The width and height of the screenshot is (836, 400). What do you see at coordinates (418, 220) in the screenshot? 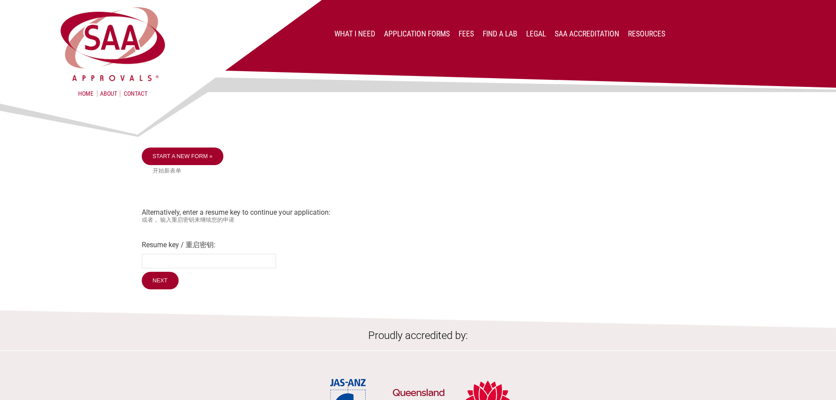
I see `small: 或者， 输入重启密钥来继续您的申请` at bounding box center [418, 220].